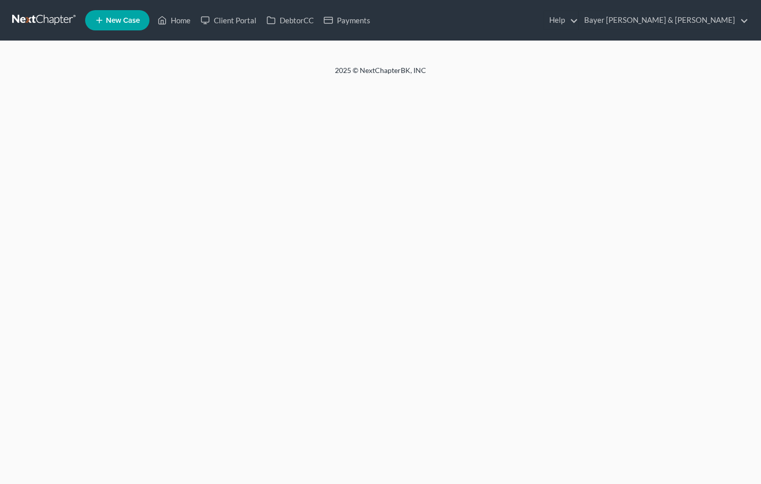 This screenshot has height=484, width=761. What do you see at coordinates (381, 74) in the screenshot?
I see `div: 2025 © NextChapterBK, INC` at bounding box center [381, 74].